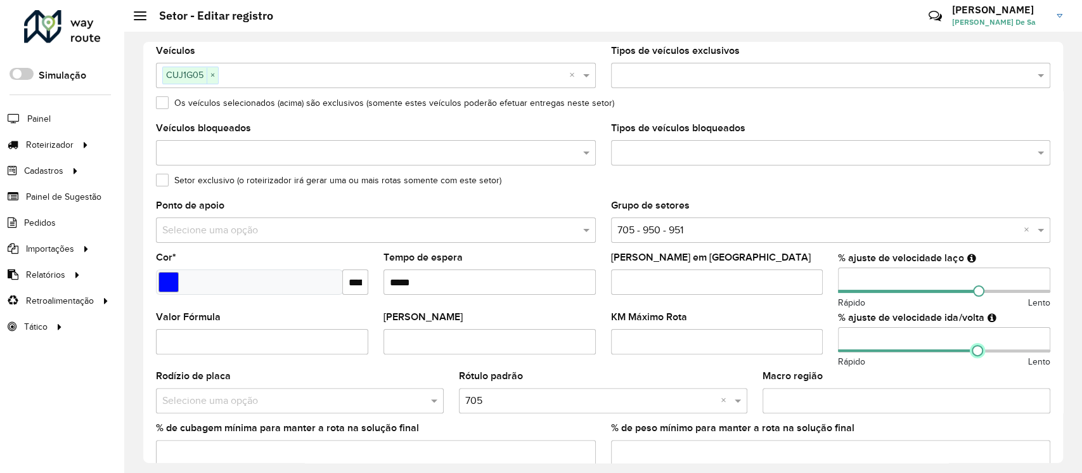 This screenshot has width=1082, height=473. What do you see at coordinates (793, 376) in the screenshot?
I see `label: Macro região` at bounding box center [793, 376].